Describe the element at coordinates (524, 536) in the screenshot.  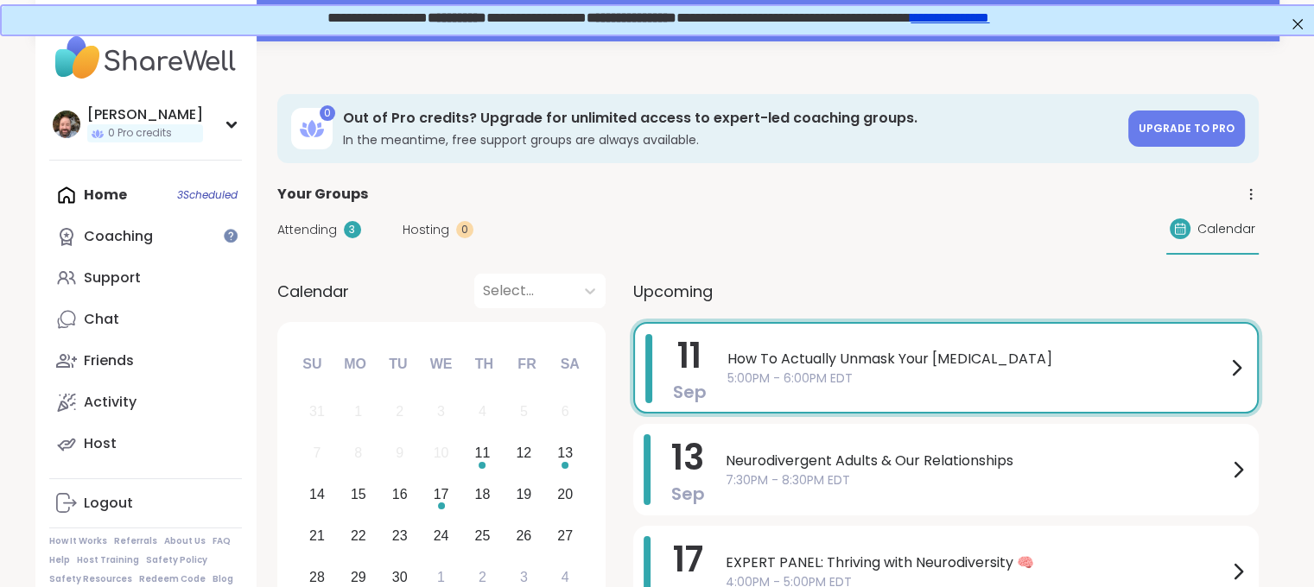
I see `div: 26` at that location.